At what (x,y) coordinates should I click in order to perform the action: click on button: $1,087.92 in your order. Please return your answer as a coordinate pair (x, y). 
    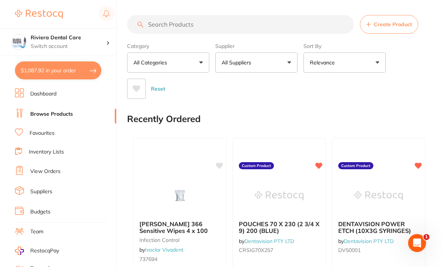
    Looking at the image, I should click on (58, 70).